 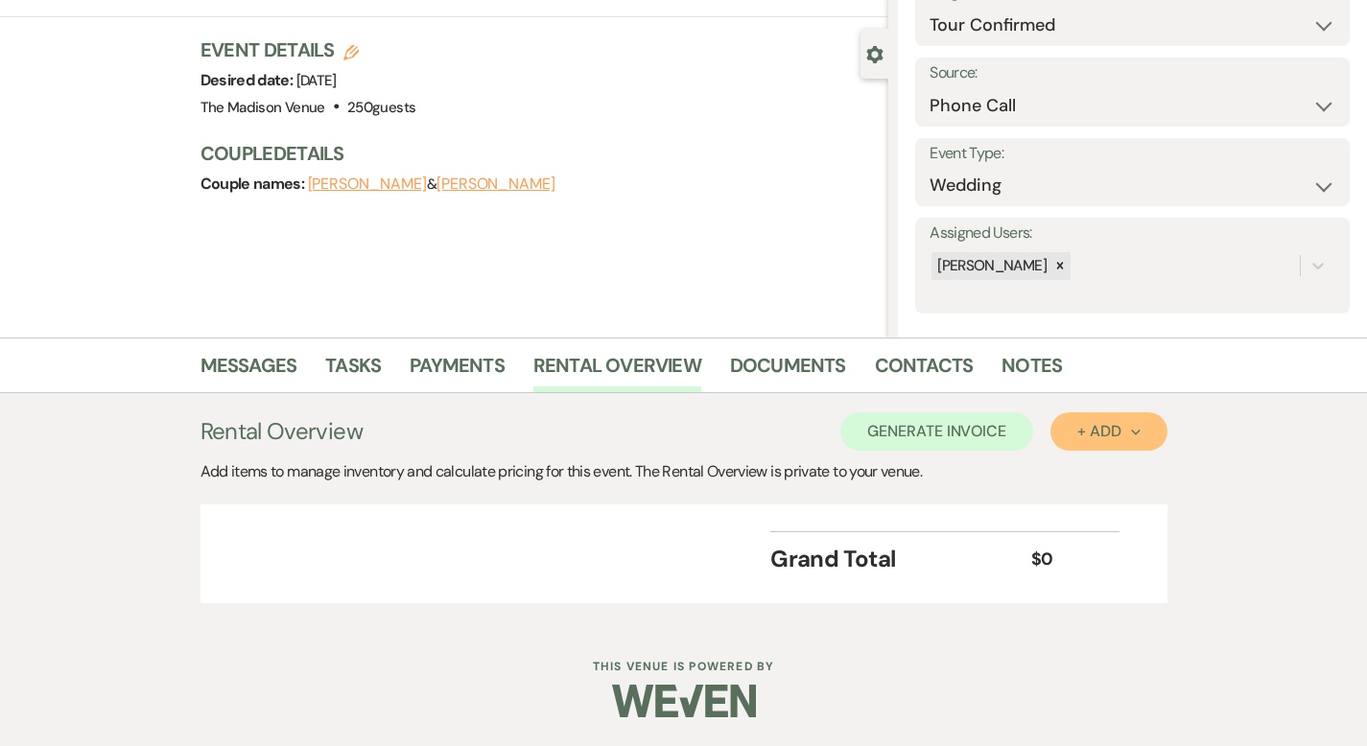 What do you see at coordinates (617, 371) in the screenshot?
I see `a: Rental Overview` at bounding box center [617, 371].